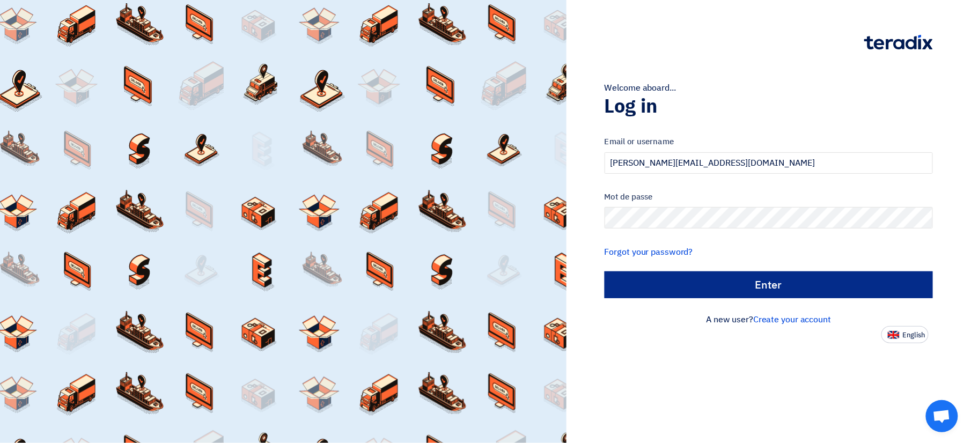 This screenshot has height=443, width=971. What do you see at coordinates (894, 335) in the screenshot?
I see `img: en-US.png` at bounding box center [894, 335].